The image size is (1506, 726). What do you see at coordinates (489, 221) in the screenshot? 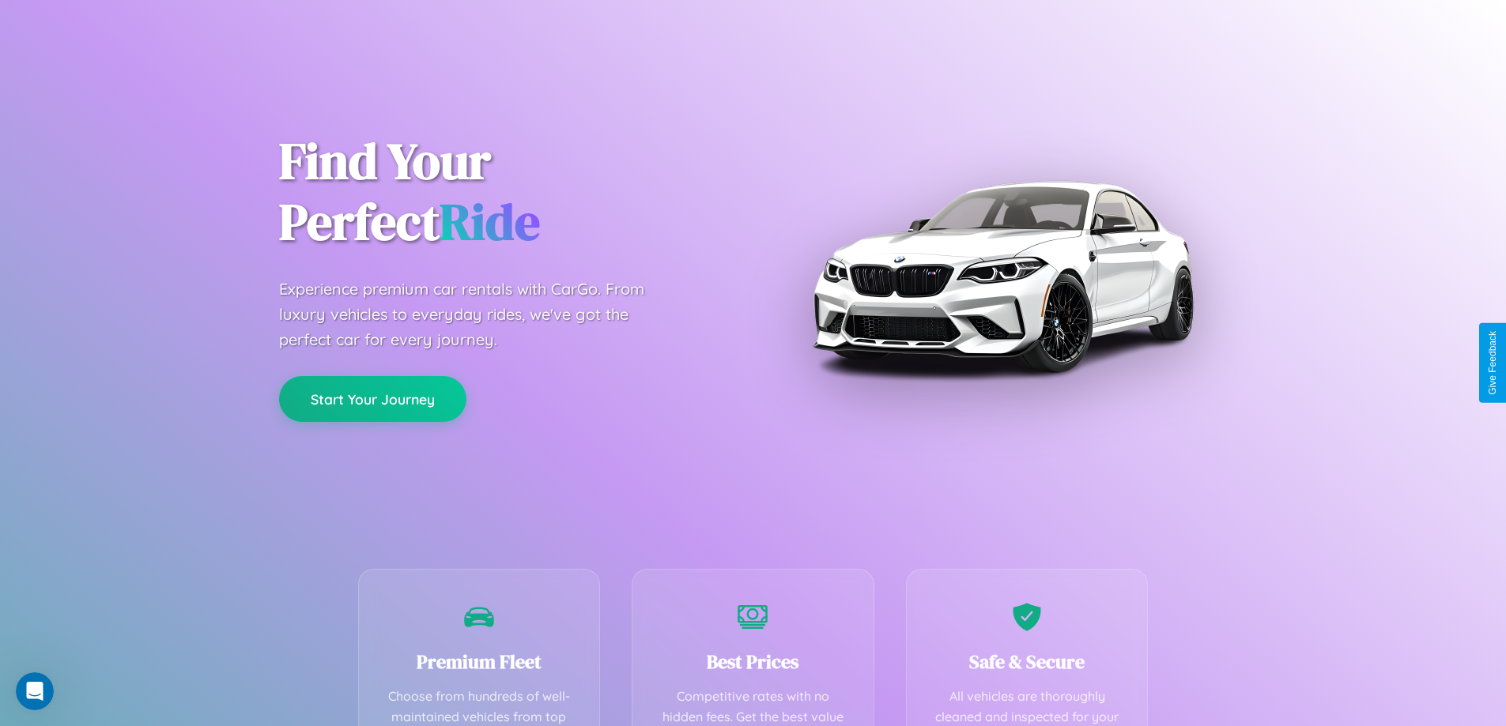
I see `span: Ride` at bounding box center [489, 221].